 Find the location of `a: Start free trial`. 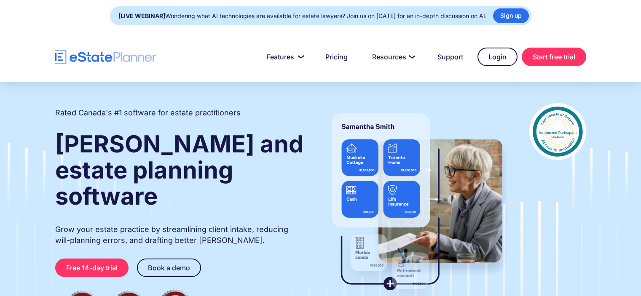

a: Start free trial is located at coordinates (554, 57).